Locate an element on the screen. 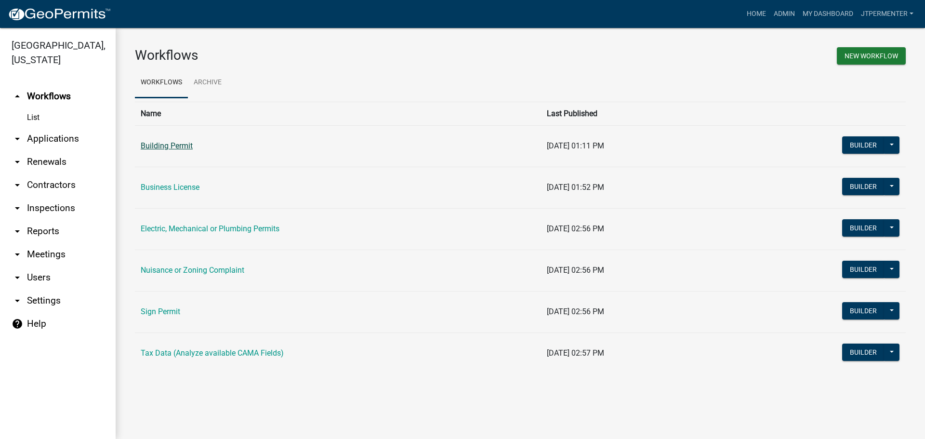 The width and height of the screenshot is (925, 439). h3: Workflows is located at coordinates (324, 55).